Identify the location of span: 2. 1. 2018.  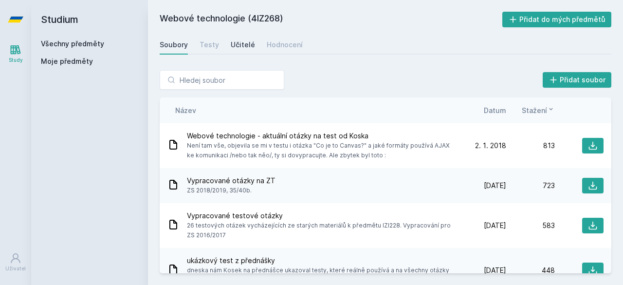
(491, 146).